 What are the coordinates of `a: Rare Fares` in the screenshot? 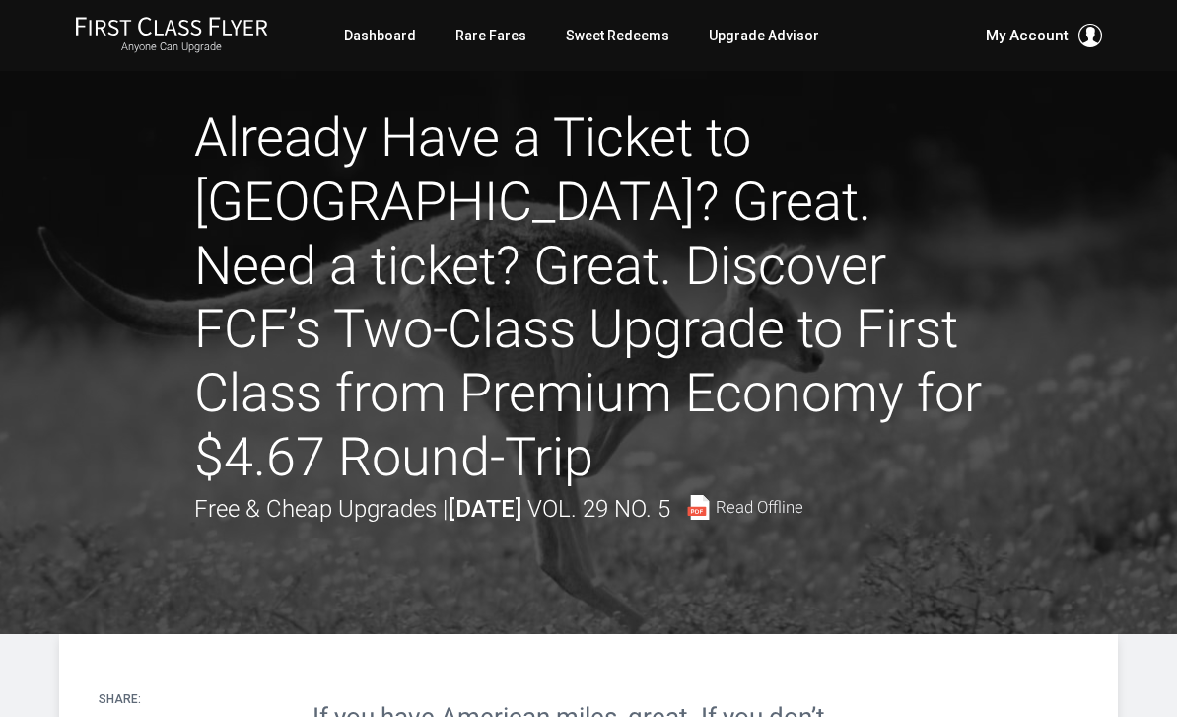 It's located at (491, 35).